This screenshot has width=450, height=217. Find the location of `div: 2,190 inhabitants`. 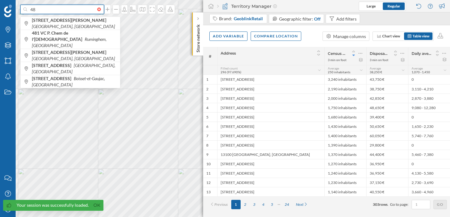

div: 2,190 inhabitants is located at coordinates (345, 89).